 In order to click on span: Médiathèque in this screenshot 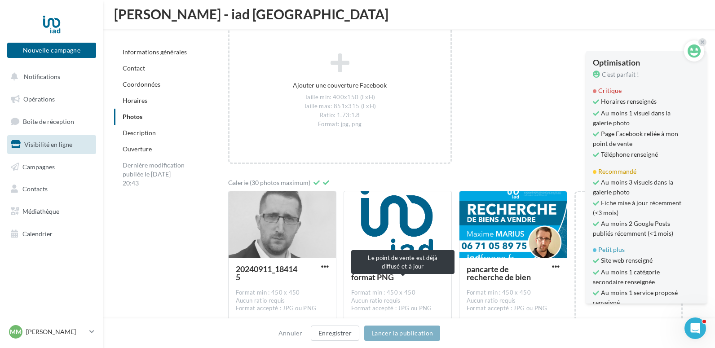, I will do `click(41, 211)`.